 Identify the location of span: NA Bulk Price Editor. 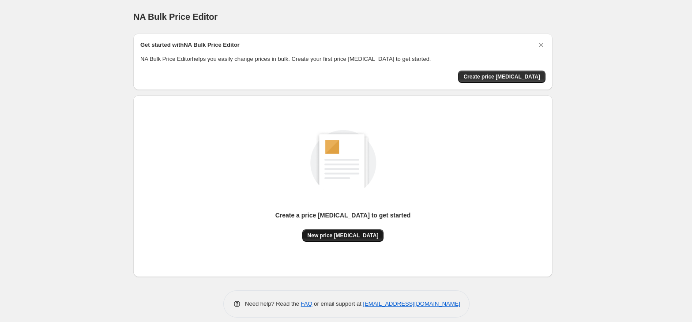
(175, 17).